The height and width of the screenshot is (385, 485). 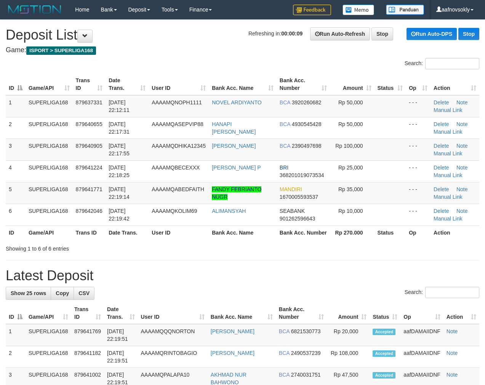 I want to click on span: AAAAMQABEDFAITH, so click(x=178, y=189).